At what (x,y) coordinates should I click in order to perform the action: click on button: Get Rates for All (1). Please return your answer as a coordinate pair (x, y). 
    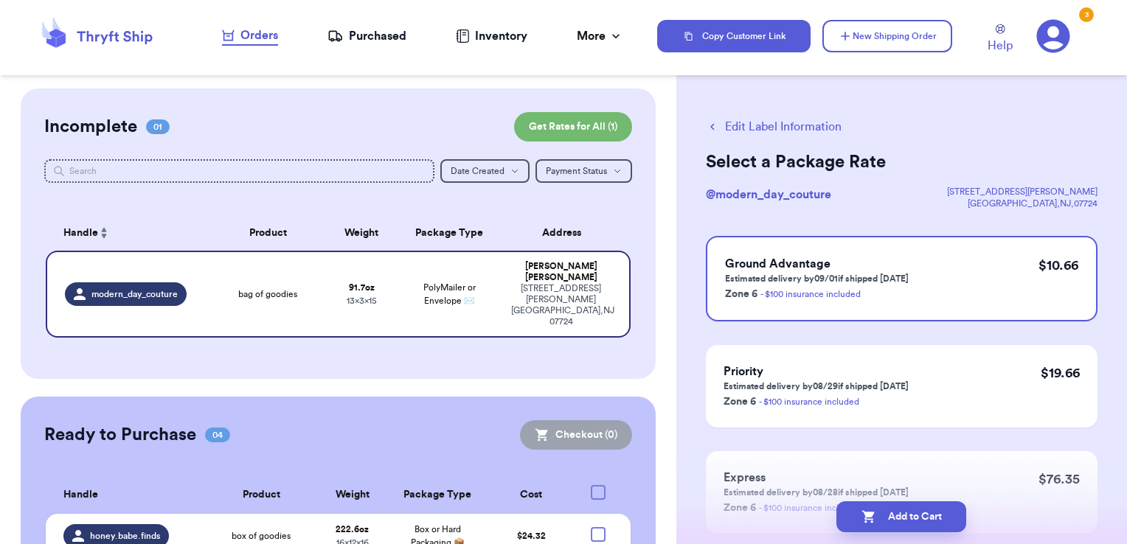
    Looking at the image, I should click on (573, 127).